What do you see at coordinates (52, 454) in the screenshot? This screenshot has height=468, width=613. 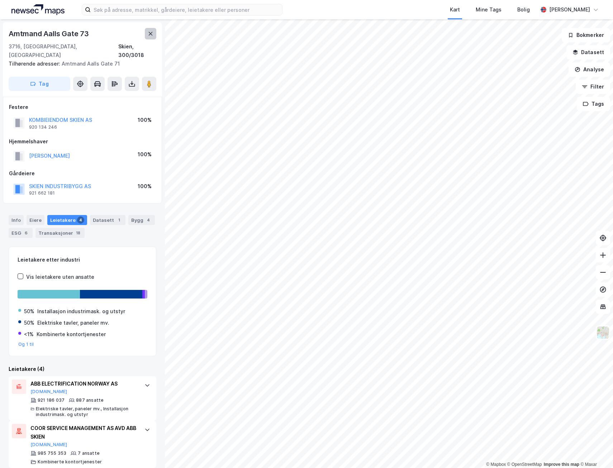 I see `div: 985 755 353` at bounding box center [52, 454].